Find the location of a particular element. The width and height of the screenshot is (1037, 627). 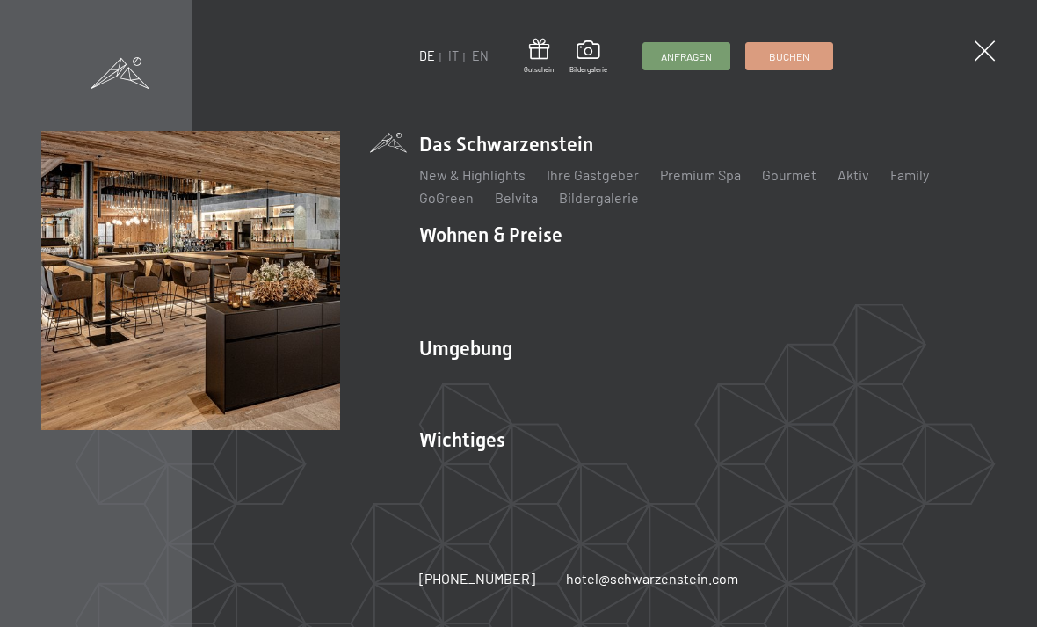

a: Family is located at coordinates (910, 174).